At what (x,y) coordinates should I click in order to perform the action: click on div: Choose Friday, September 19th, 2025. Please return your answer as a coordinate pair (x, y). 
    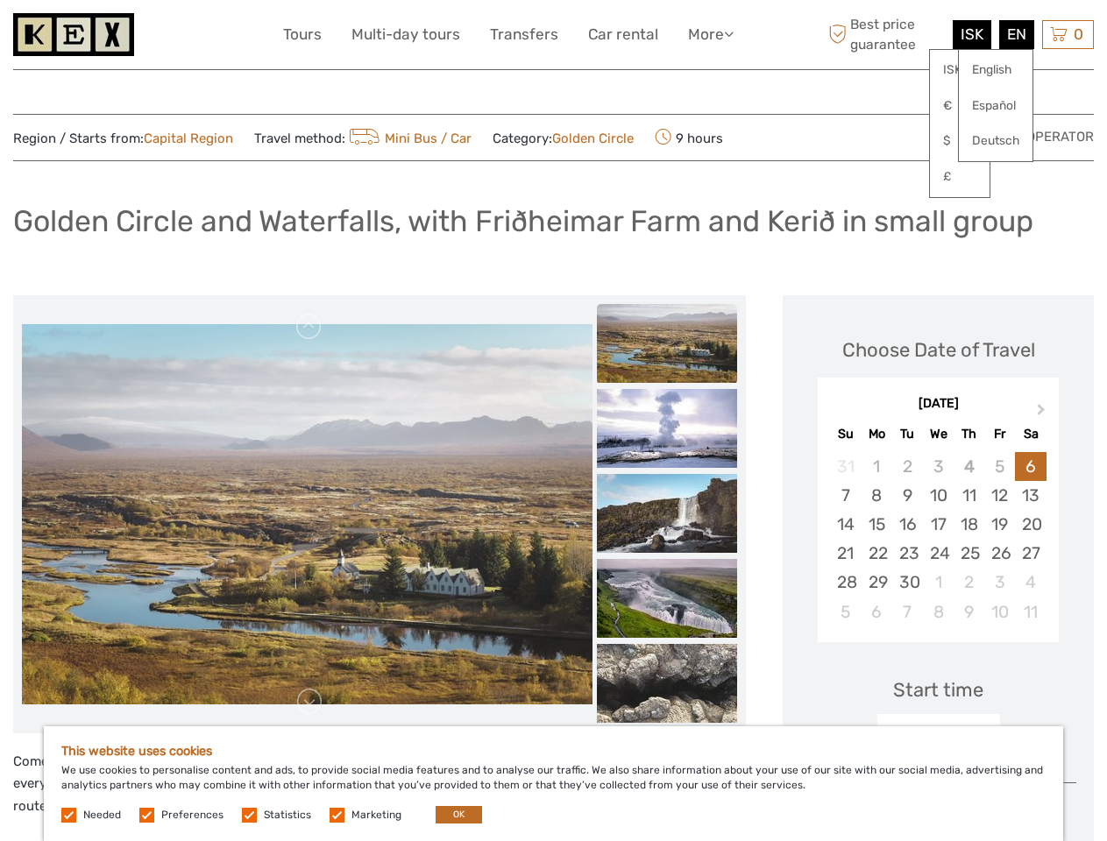
    Looking at the image, I should click on (999, 524).